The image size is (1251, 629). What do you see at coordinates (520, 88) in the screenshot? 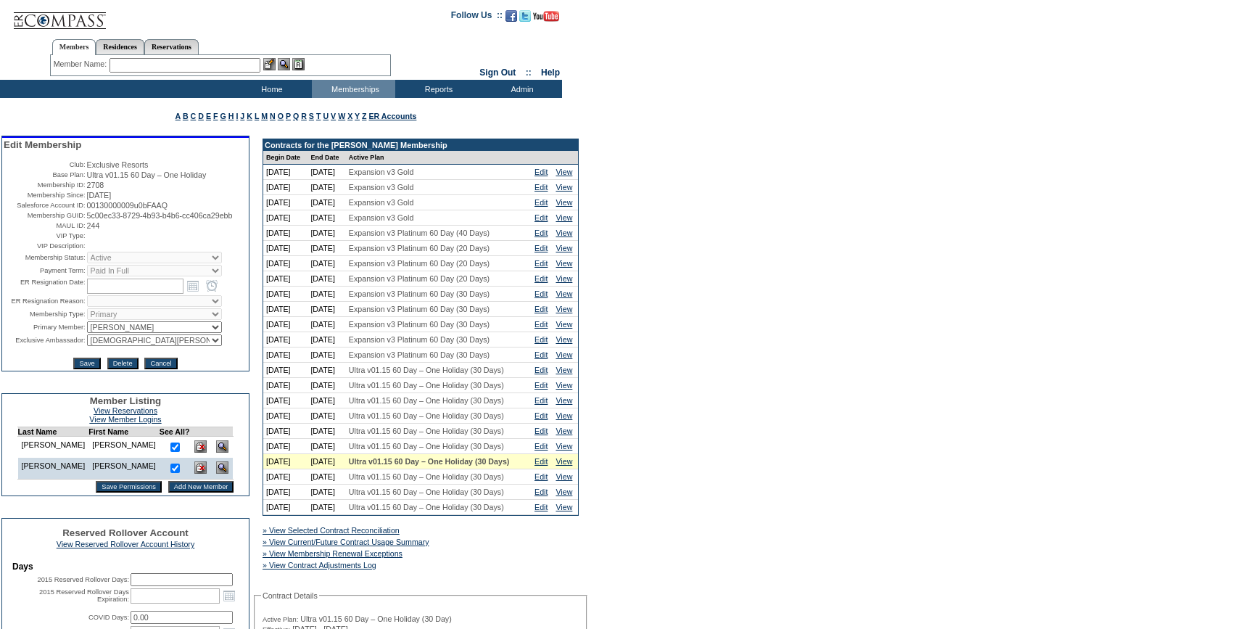
I see `td: Admin` at bounding box center [520, 88].